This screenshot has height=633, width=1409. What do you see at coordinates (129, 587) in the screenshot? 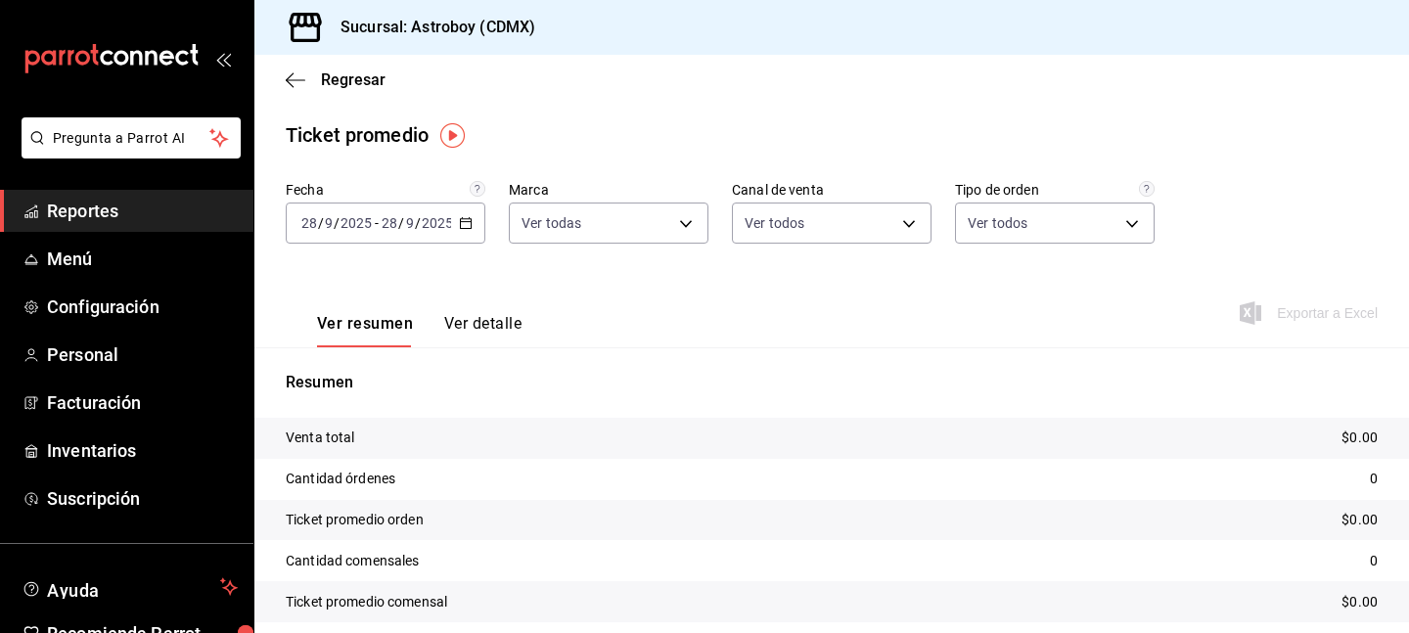
I see `span: Ayuda` at bounding box center [129, 587].